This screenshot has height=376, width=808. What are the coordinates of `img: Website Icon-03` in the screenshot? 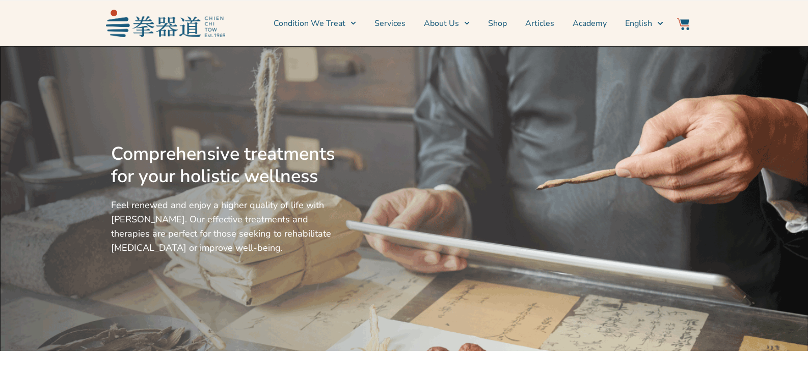 It's located at (683, 24).